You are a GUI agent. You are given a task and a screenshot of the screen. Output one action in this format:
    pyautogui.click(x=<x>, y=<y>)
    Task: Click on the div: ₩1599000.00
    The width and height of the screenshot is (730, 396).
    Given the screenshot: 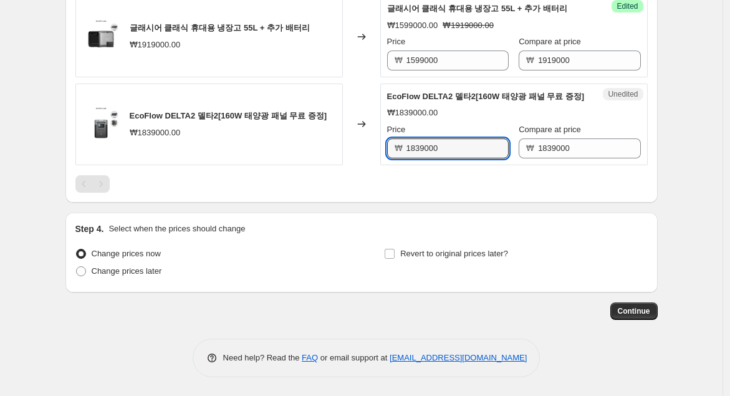 What is the action you would take?
    pyautogui.click(x=413, y=26)
    